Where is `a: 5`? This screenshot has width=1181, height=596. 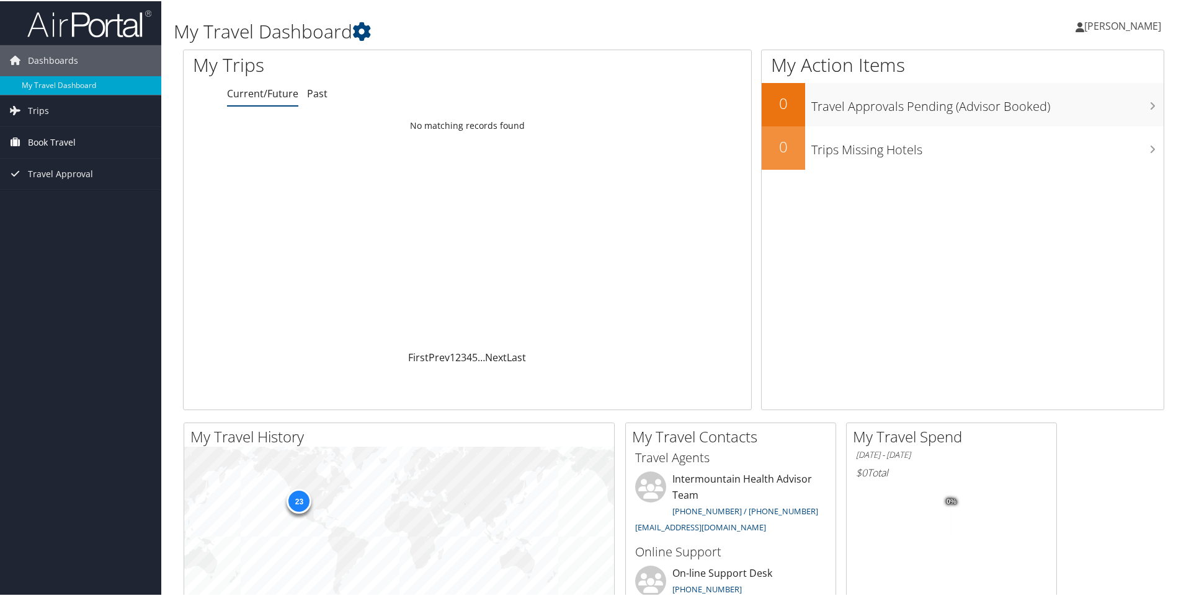
a: 5 is located at coordinates (474, 357).